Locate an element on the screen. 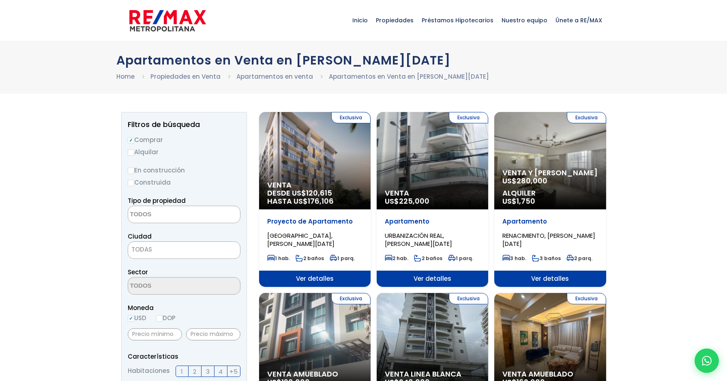 This screenshot has width=727, height=381. span: Inicio is located at coordinates (360, 20).